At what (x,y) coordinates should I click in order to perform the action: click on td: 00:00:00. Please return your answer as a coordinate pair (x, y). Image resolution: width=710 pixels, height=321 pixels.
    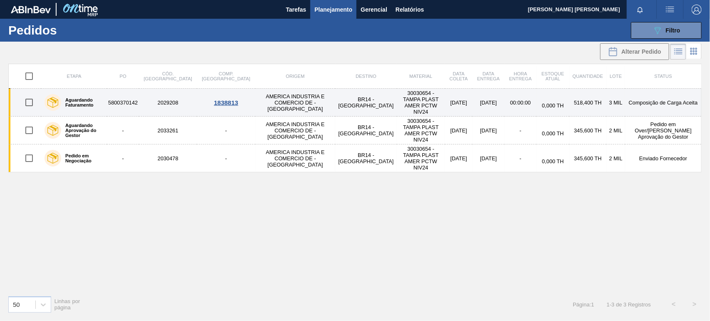
    Looking at the image, I should click on (520, 102).